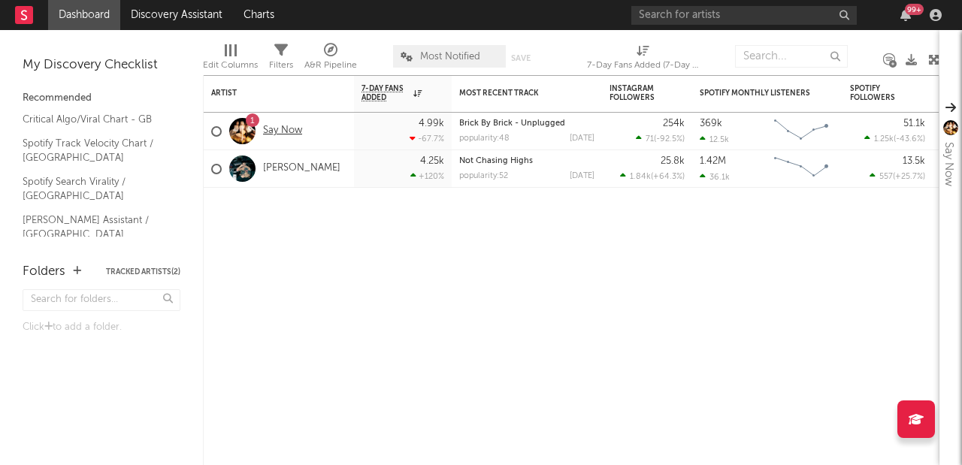  Describe the element at coordinates (527, 123) in the screenshot. I see `div: Brick By Brick - Unplugged` at that location.